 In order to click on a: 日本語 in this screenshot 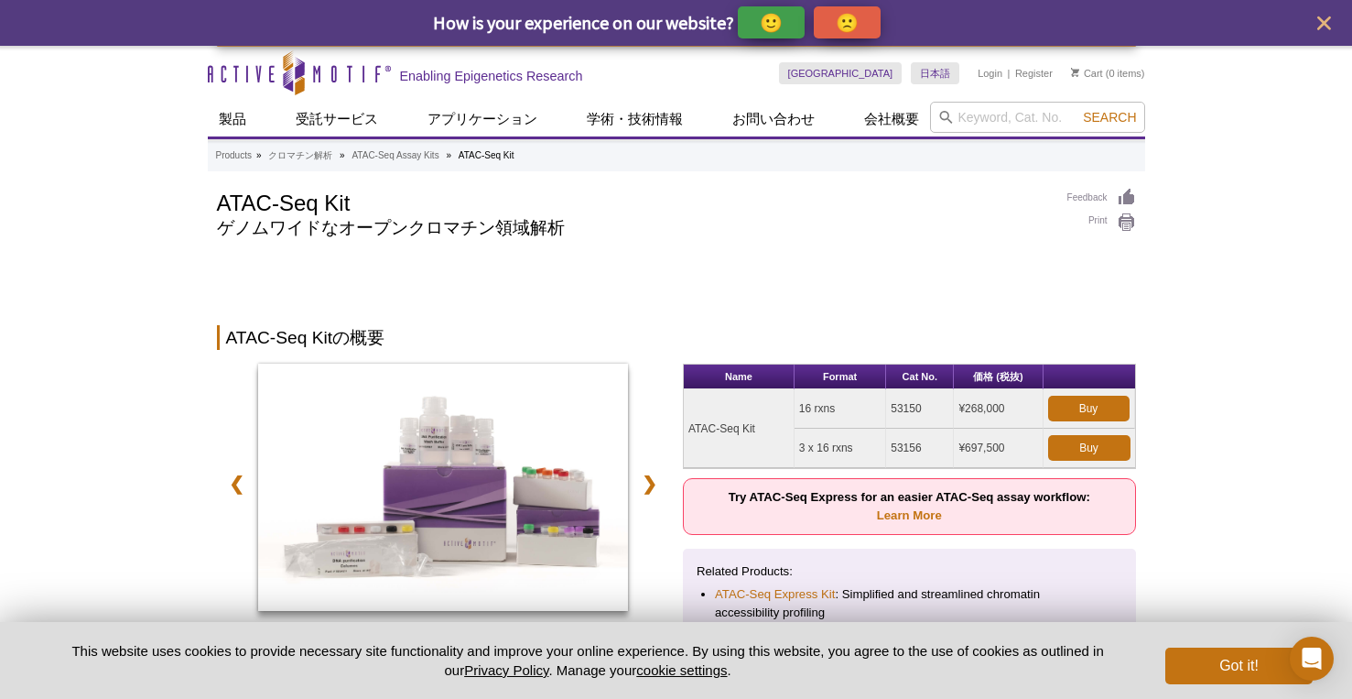, I will do `click(935, 73)`.